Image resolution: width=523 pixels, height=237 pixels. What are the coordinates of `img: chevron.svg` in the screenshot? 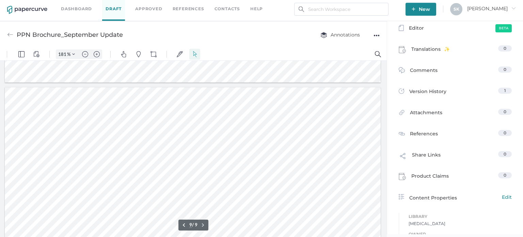 It's located at (74, 6).